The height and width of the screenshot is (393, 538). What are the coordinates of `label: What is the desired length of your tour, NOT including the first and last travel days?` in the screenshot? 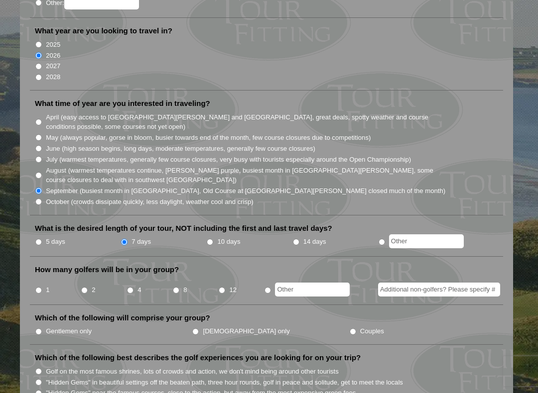 It's located at (183, 228).